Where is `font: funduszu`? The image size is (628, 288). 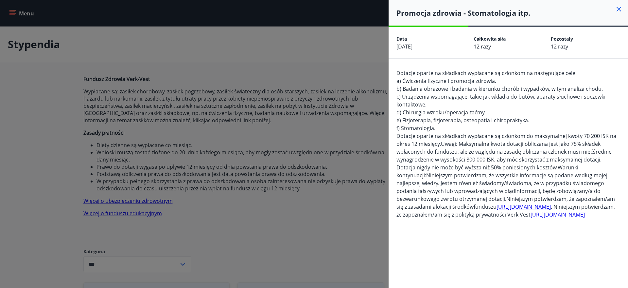 font: funduszu is located at coordinates (485, 206).